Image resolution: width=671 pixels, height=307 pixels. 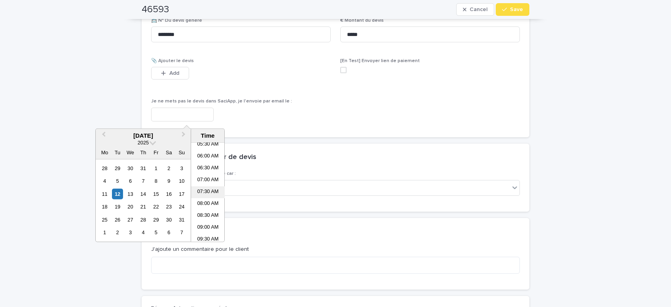 I want to click on div: Choose Friday, 1 August 2025, so click(x=156, y=168).